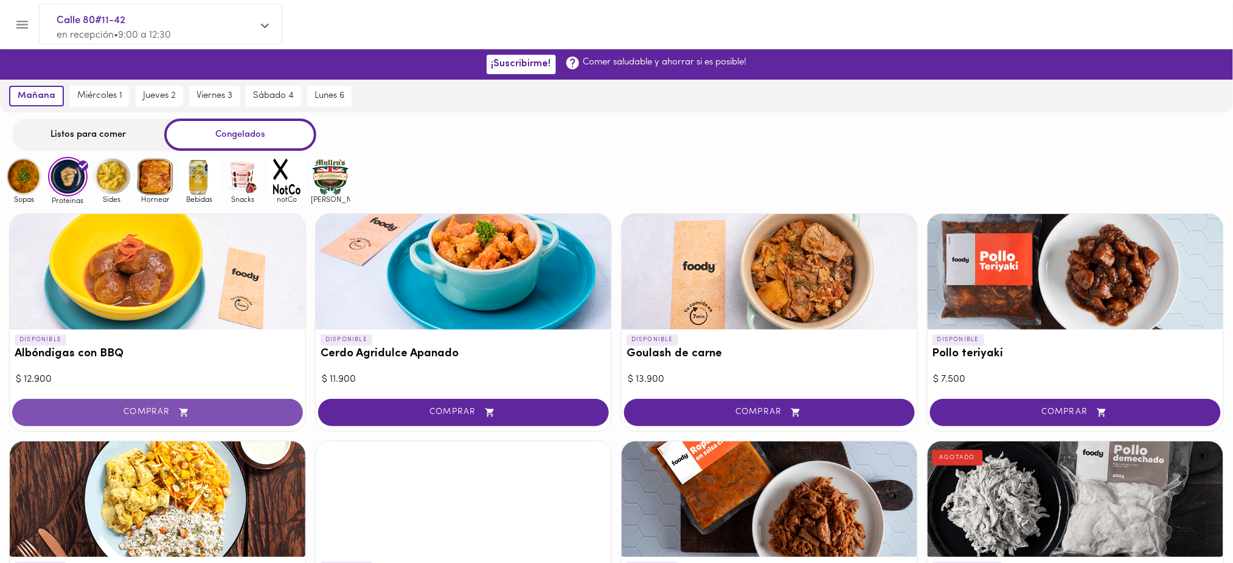 The height and width of the screenshot is (563, 1233). What do you see at coordinates (521, 64) in the screenshot?
I see `button: ¡Suscribirme!` at bounding box center [521, 64].